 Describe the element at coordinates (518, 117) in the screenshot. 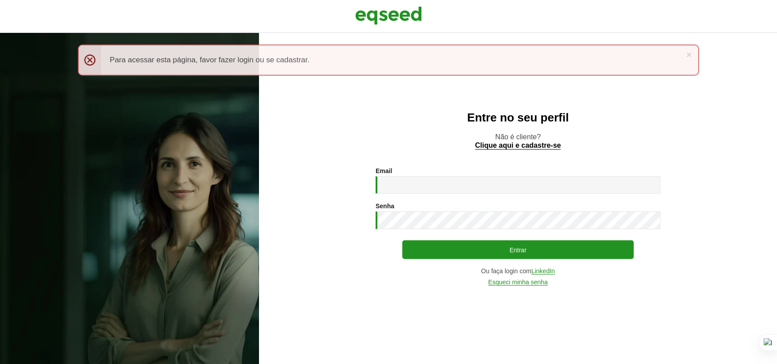

I see `h2: Entre no seu perfil` at that location.